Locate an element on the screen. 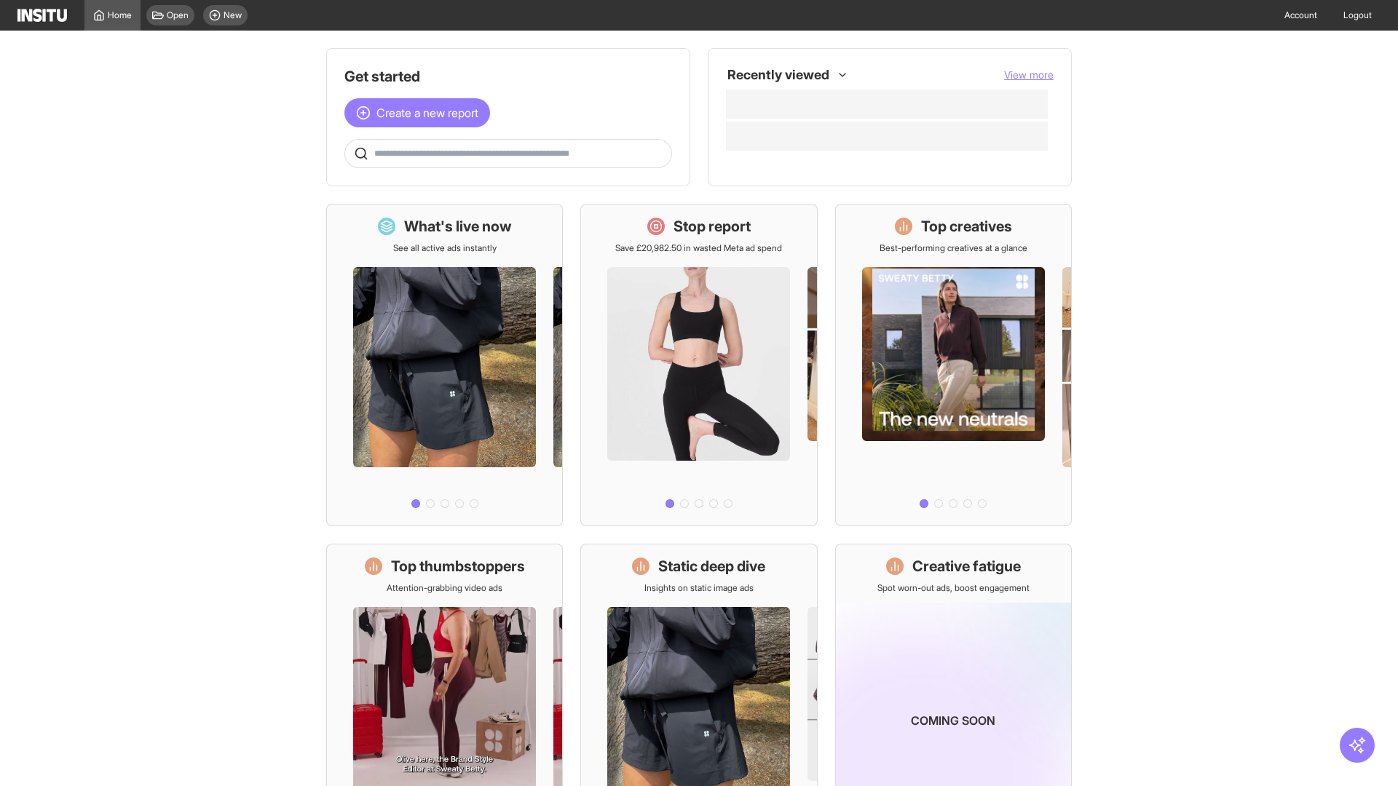 This screenshot has height=786, width=1398. span: Create a new report is located at coordinates (427, 113).